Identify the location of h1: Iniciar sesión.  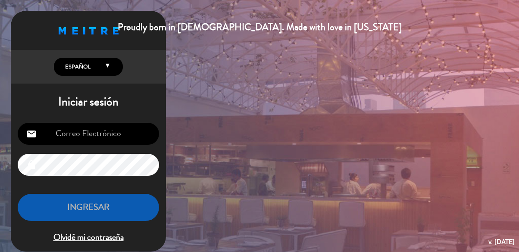
(88, 102).